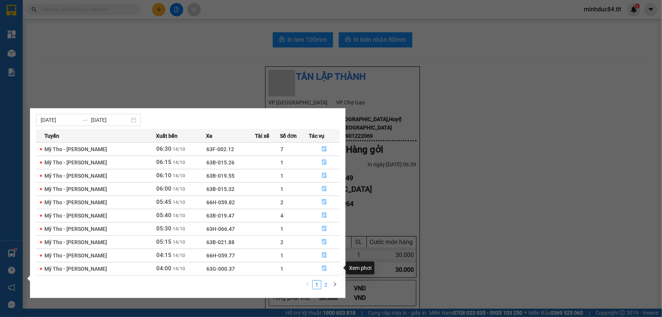  Describe the element at coordinates (360, 268) in the screenshot. I see `div: Xem phơi` at that location.